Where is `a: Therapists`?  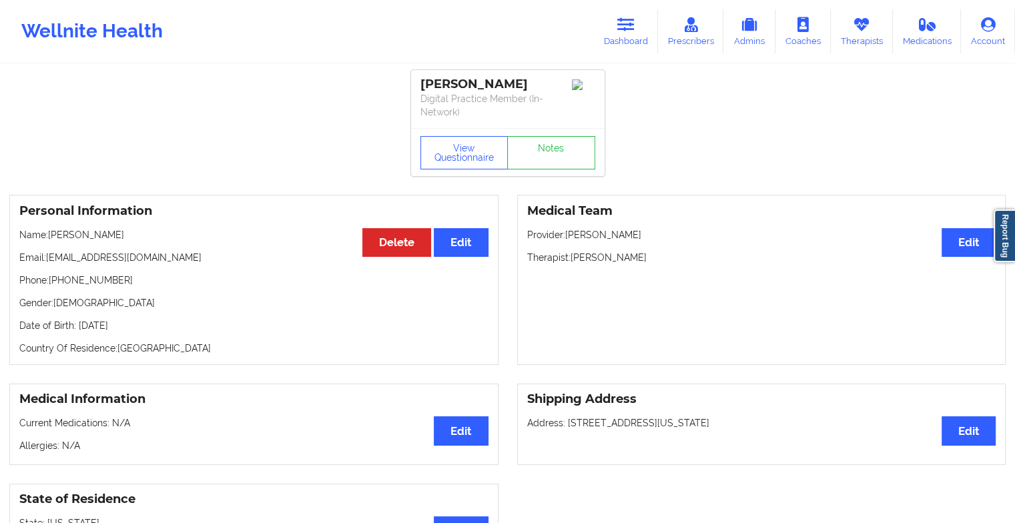
a: Therapists is located at coordinates (862, 31).